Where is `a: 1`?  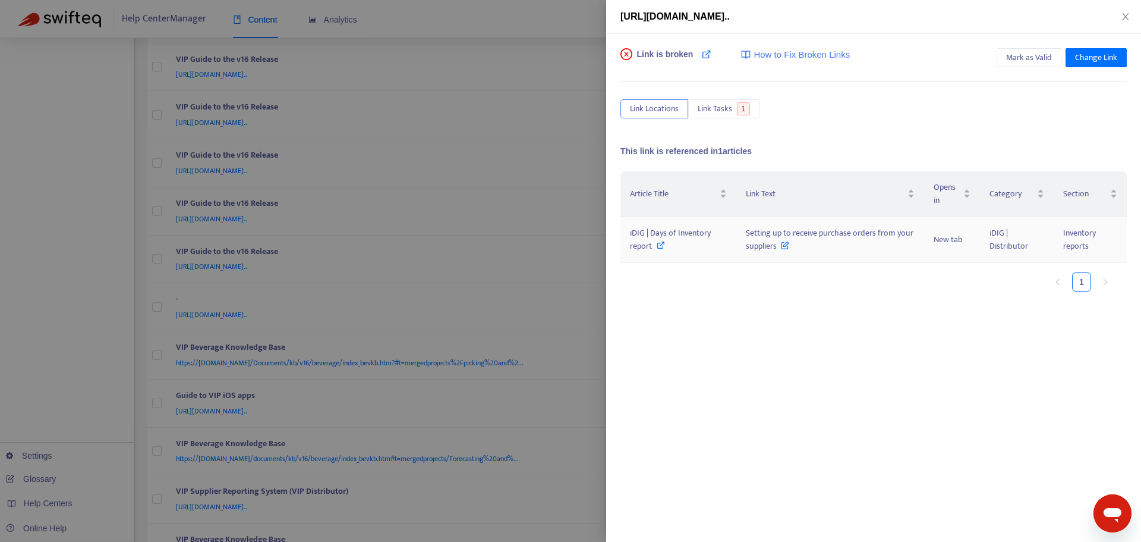
a: 1 is located at coordinates (1082, 282).